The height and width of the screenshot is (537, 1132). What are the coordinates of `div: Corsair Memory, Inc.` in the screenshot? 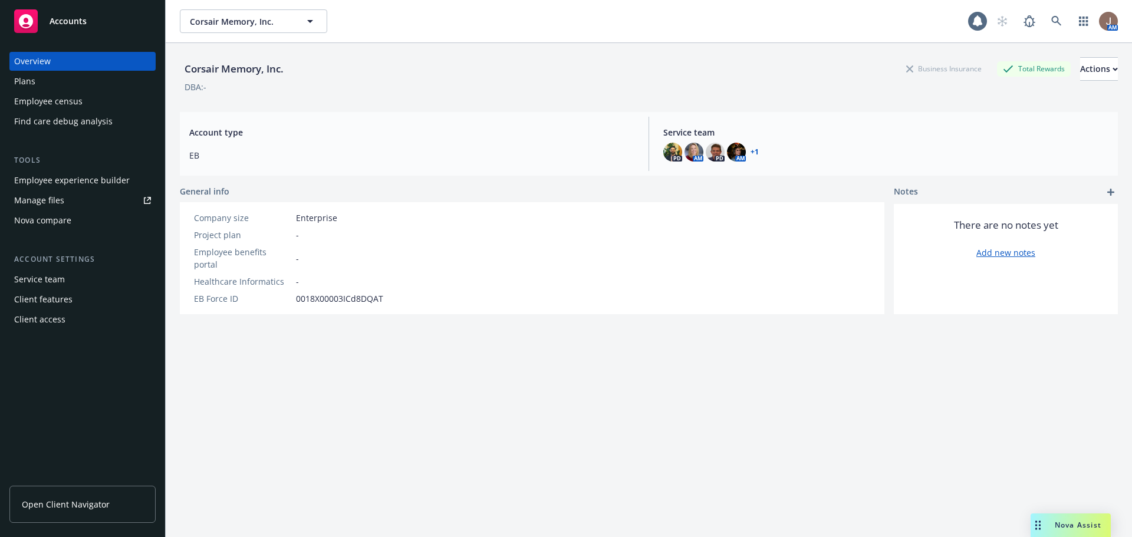 It's located at (234, 69).